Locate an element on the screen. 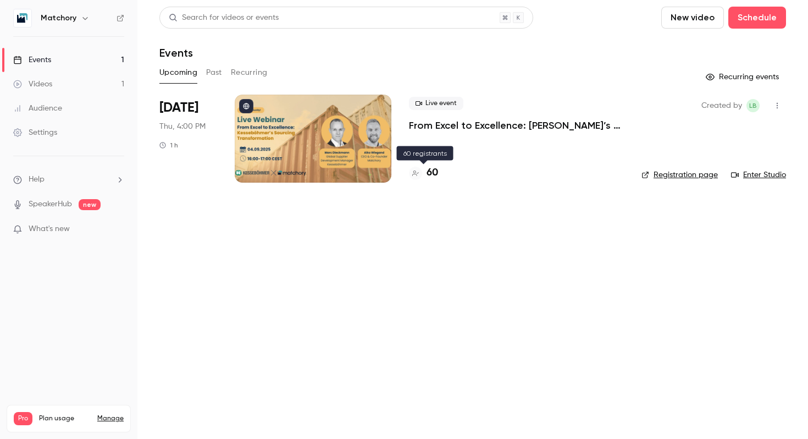  button: Schedule is located at coordinates (757, 18).